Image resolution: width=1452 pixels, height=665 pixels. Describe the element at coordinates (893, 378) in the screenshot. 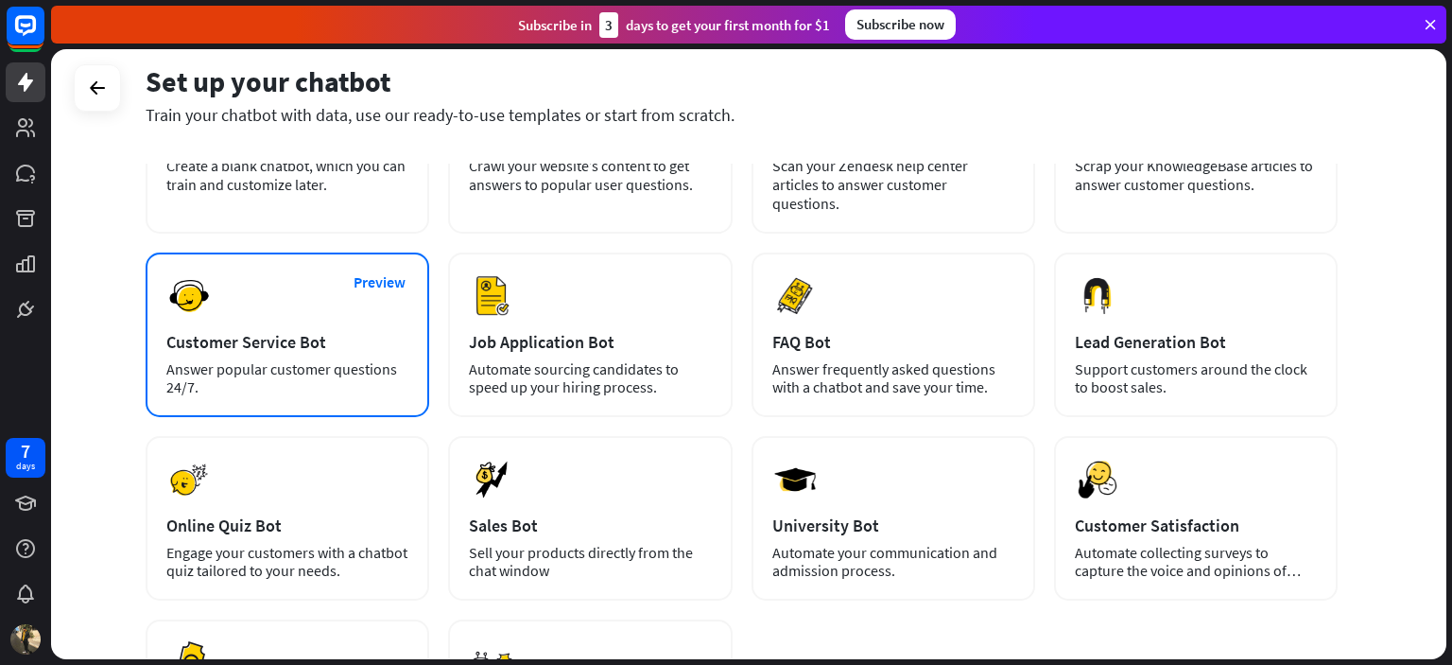

I see `div: Answer frequently asked questions with a chatbot and save your time.` at that location.